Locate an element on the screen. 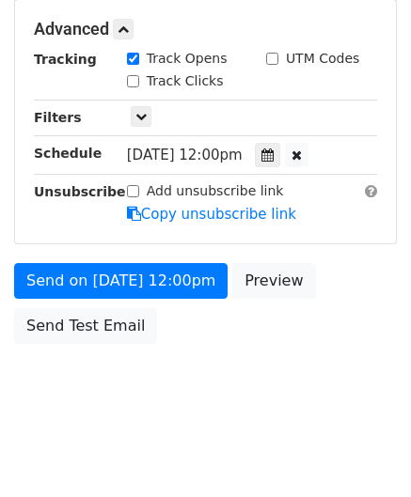 The width and height of the screenshot is (411, 497). a: Preview is located at coordinates (273, 281).